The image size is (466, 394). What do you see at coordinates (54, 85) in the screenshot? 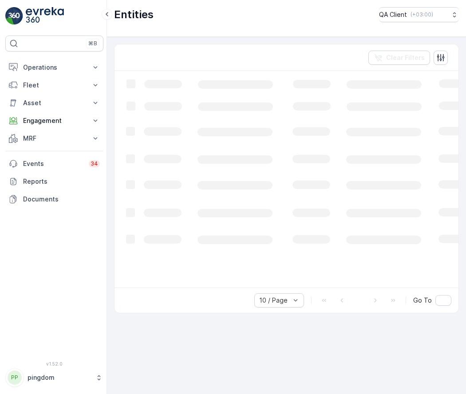
I see `p: Fleet` at bounding box center [54, 85].